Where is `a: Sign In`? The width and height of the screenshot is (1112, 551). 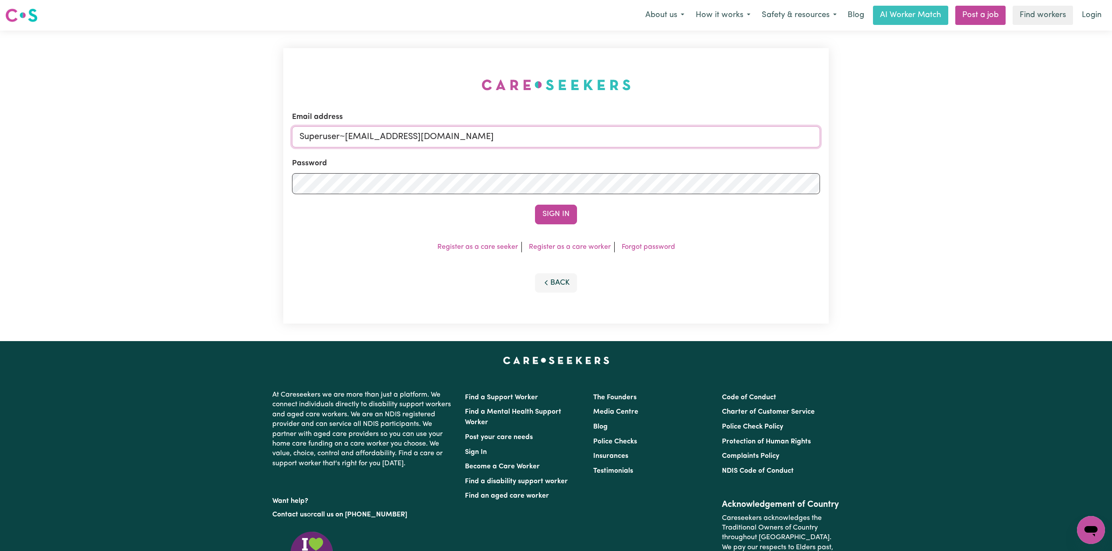
a: Sign In is located at coordinates (476, 452).